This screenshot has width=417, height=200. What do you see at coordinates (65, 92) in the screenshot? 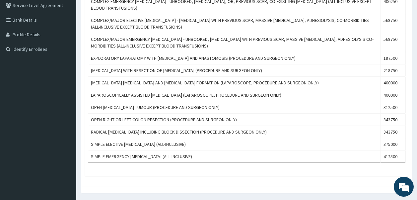
I see `span: We're online!` at bounding box center [65, 92].